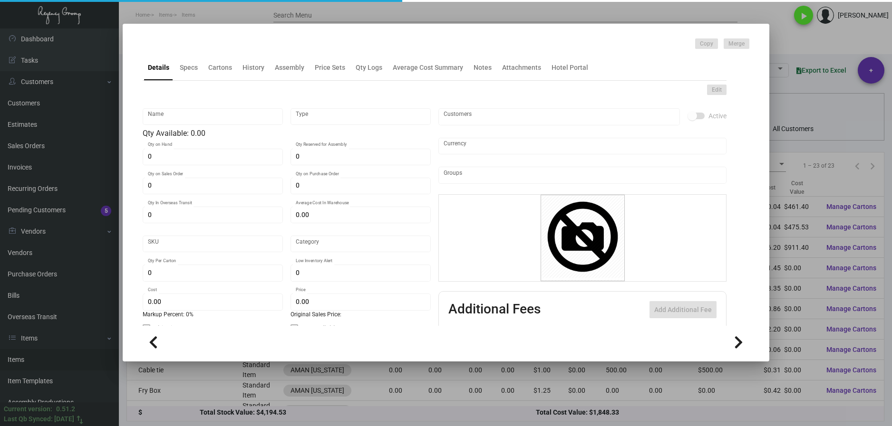 The height and width of the screenshot is (426, 892). What do you see at coordinates (66, 409) in the screenshot?
I see `div: 0.51.2` at bounding box center [66, 409].